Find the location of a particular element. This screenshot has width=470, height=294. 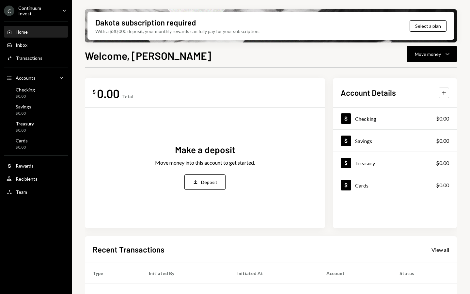

div: View all is located at coordinates (440, 250).